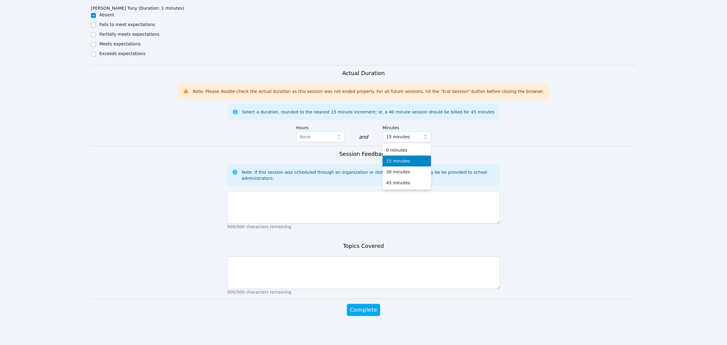  Describe the element at coordinates (129, 34) in the screenshot. I see `label: Partially meets expectations` at that location.